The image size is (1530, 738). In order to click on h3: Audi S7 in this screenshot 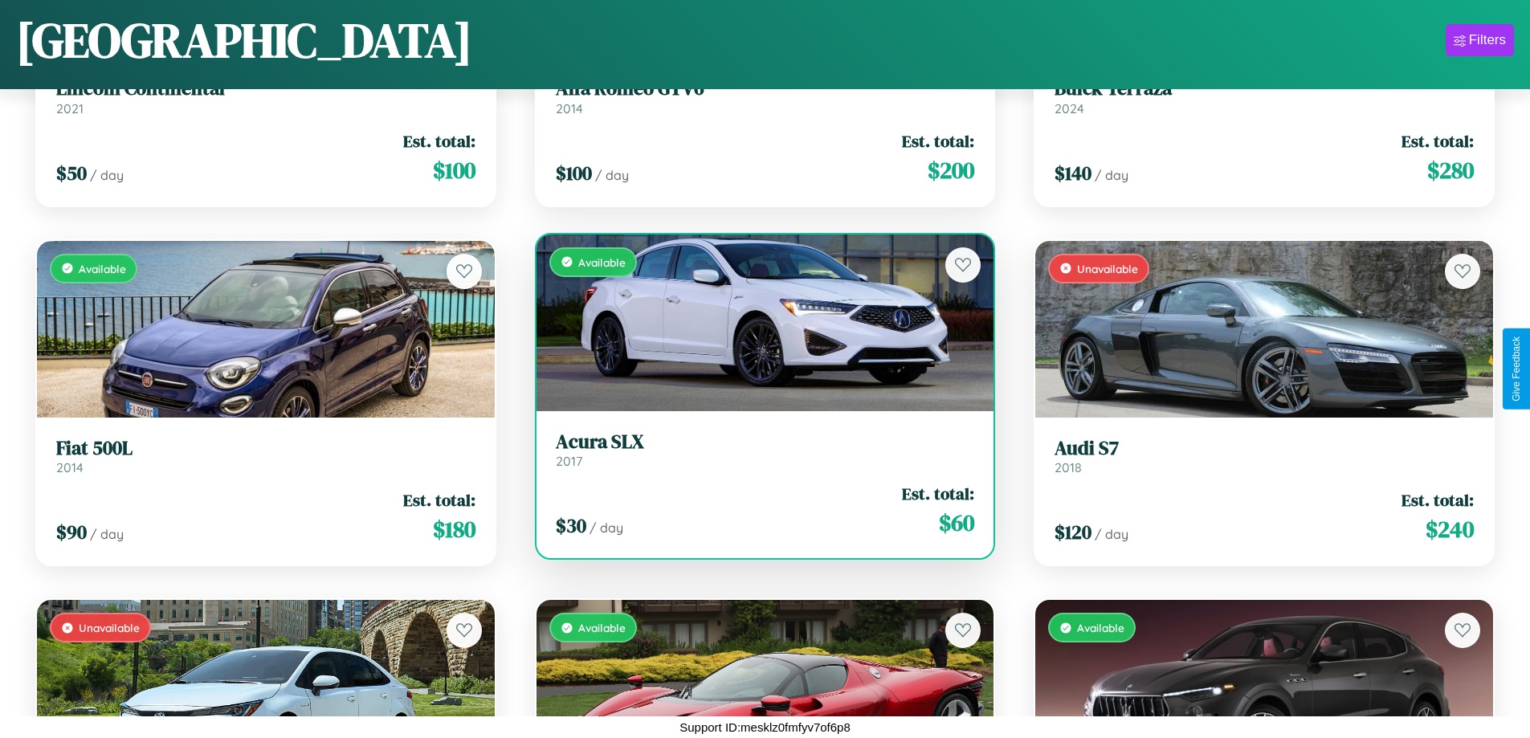, I will do `click(1264, 448)`.